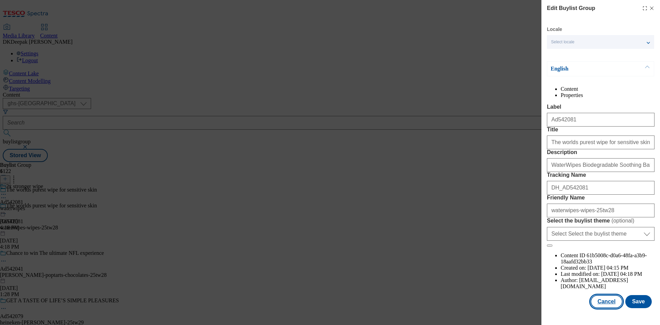 This screenshot has height=325, width=660. What do you see at coordinates (608, 89) in the screenshot?
I see `li: Content` at bounding box center [608, 89].